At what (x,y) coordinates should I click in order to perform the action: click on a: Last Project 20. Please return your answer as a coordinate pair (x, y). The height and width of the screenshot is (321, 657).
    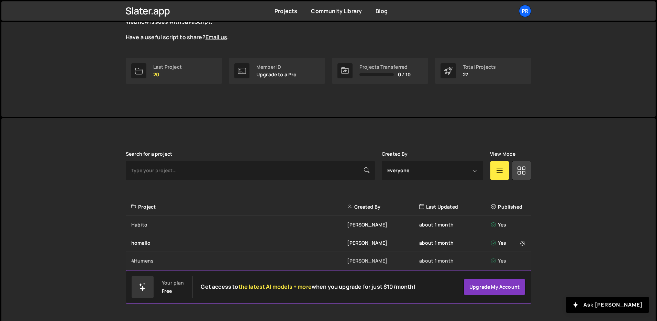
    Looking at the image, I should click on (174, 71).